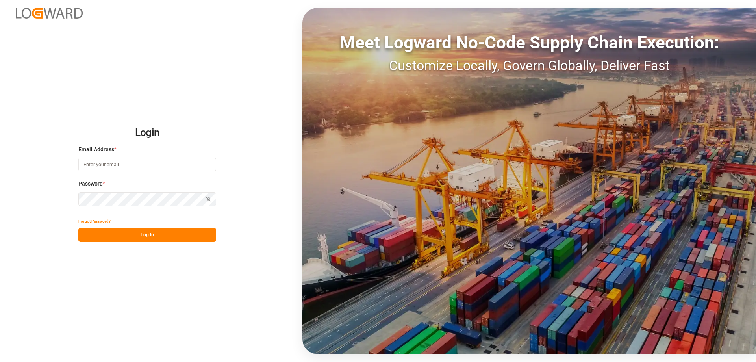 The width and height of the screenshot is (756, 362). Describe the element at coordinates (147, 133) in the screenshot. I see `h2: Login` at that location.